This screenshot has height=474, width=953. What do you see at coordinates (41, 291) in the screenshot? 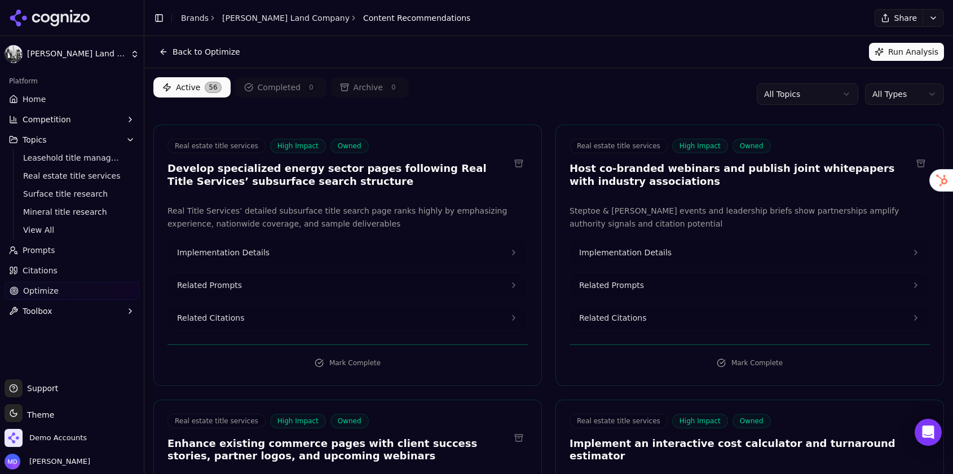
I see `span: Optimize` at bounding box center [41, 291].